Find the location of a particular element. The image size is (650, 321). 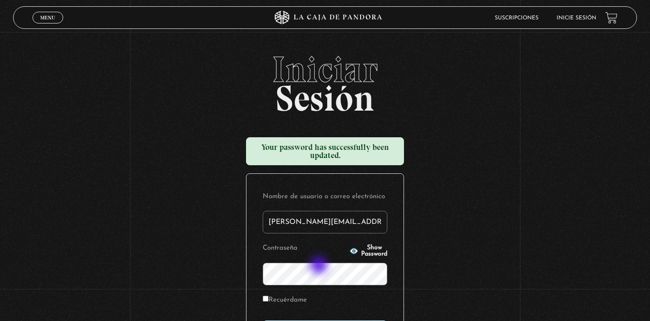

span: Iniciar is located at coordinates (325, 69).